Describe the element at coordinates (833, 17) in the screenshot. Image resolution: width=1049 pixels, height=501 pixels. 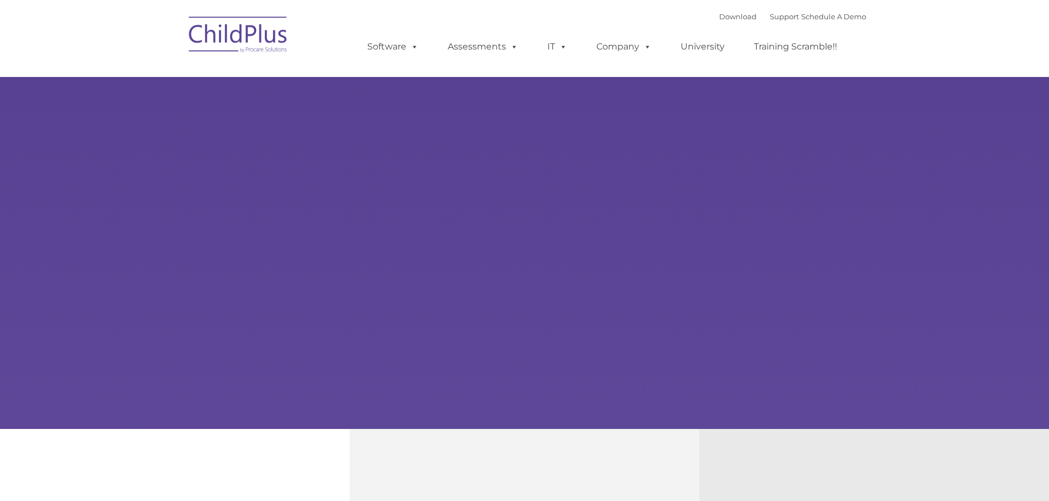
I see `a: Schedule A Demo` at that location.